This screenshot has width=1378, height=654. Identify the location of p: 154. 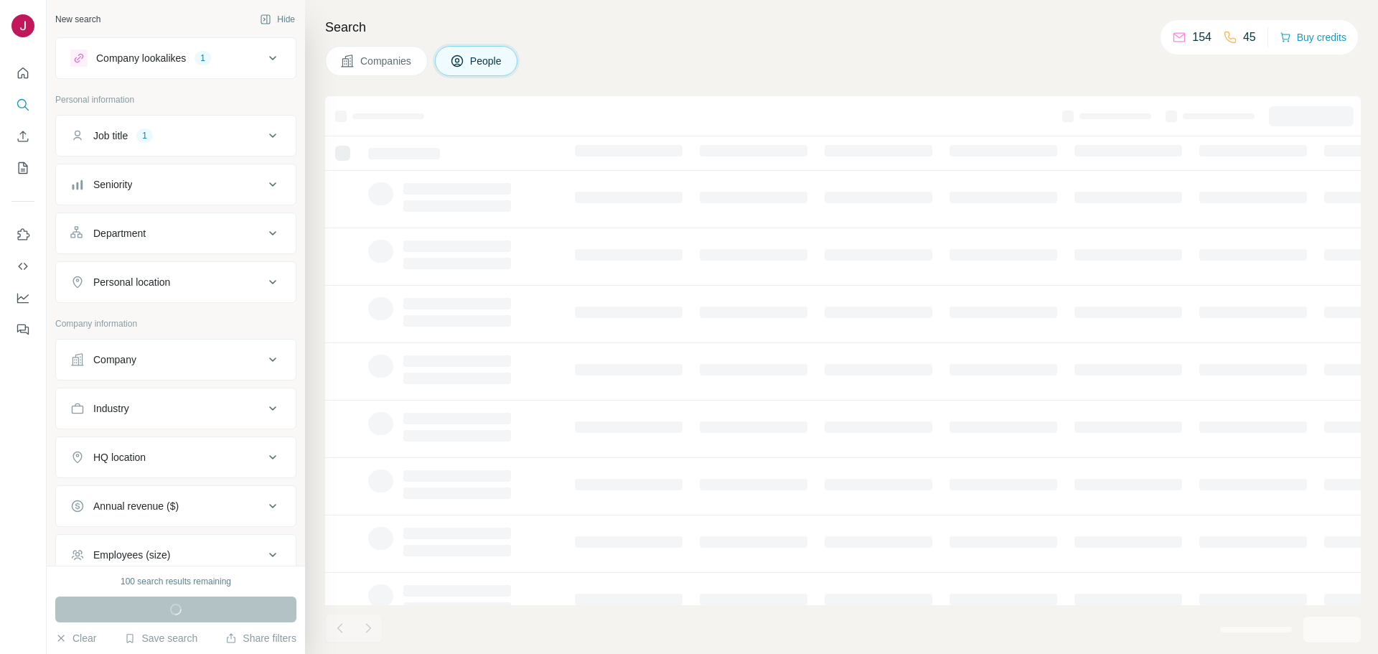
(1201, 37).